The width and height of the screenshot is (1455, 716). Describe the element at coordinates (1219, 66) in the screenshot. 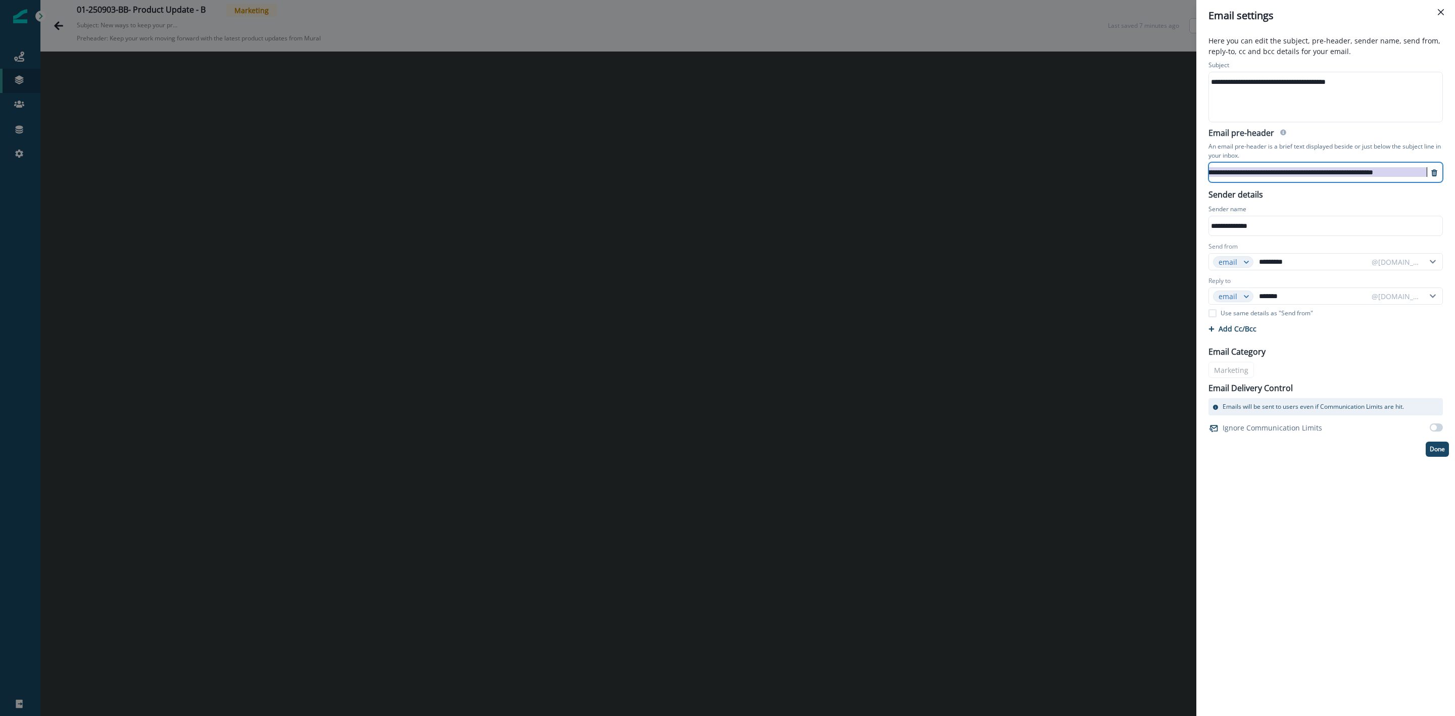

I see `p: Subject` at that location.